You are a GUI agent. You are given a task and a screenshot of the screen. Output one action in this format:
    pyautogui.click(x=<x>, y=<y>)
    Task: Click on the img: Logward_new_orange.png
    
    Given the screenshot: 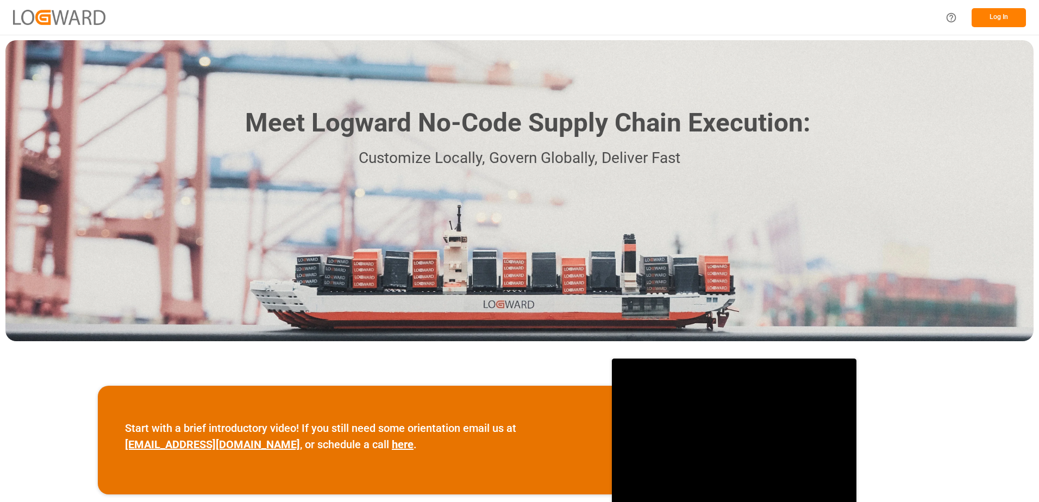 What is the action you would take?
    pyautogui.click(x=59, y=17)
    